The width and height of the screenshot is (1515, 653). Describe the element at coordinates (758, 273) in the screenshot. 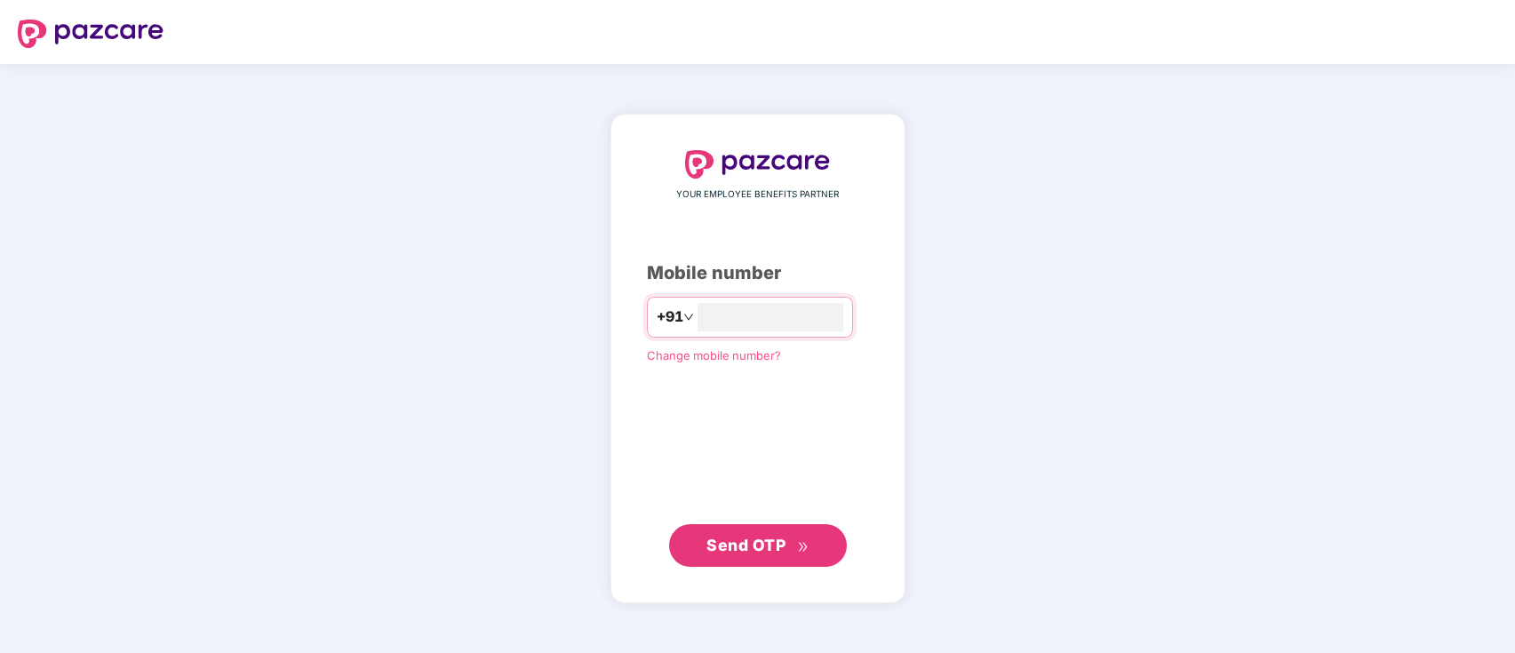

I see `div: Mobile number` at that location.